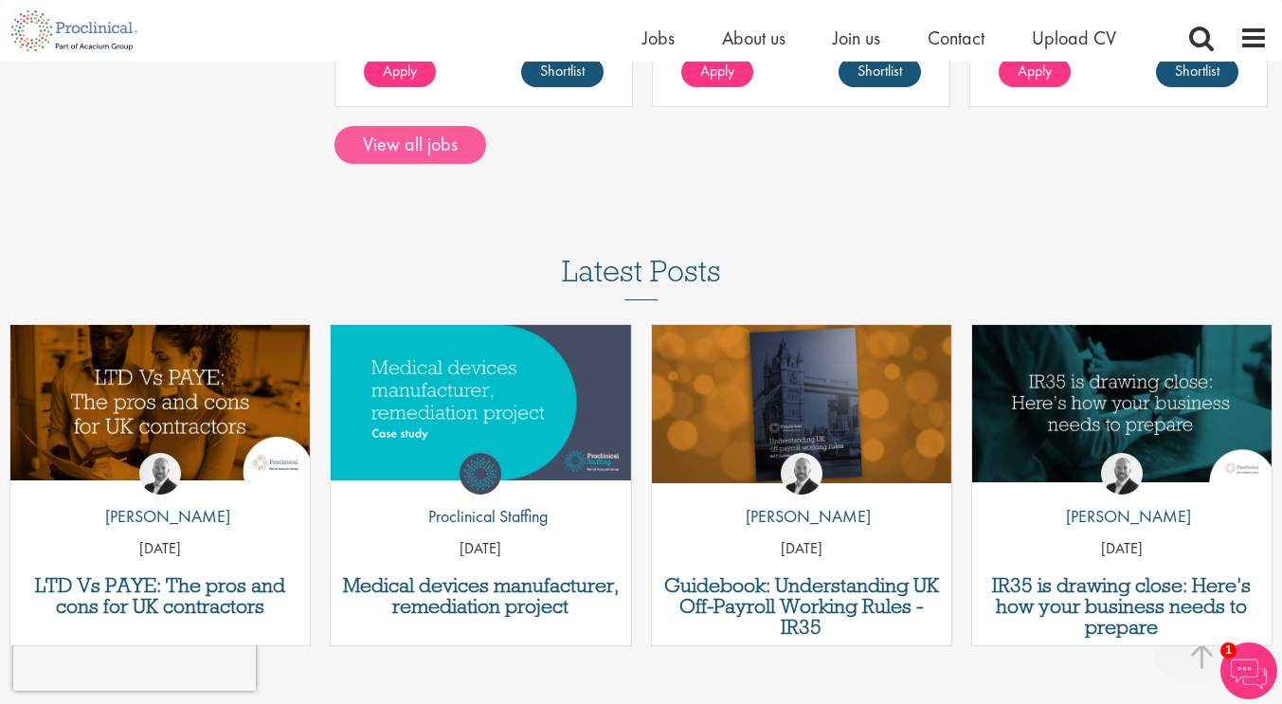 This screenshot has width=1282, height=704. Describe the element at coordinates (1228, 650) in the screenshot. I see `span: 1` at that location.